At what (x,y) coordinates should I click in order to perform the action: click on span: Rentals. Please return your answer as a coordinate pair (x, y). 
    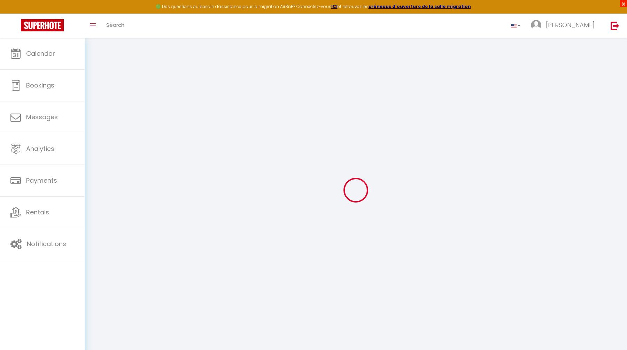
    Looking at the image, I should click on (38, 212).